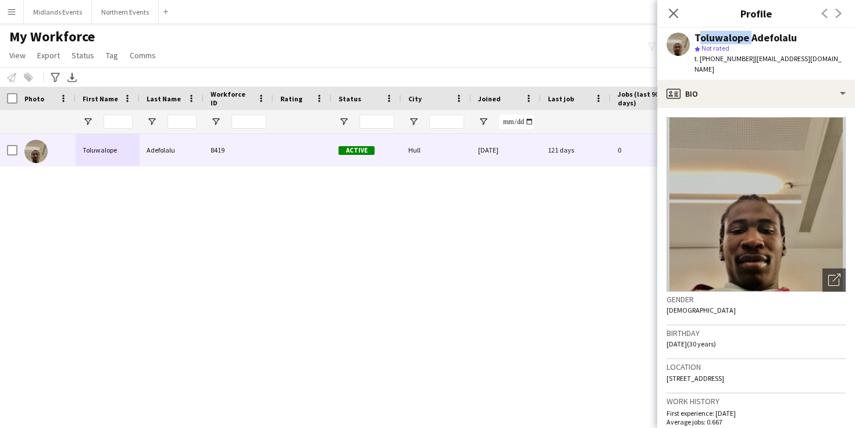 This screenshot has width=855, height=428. Describe the element at coordinates (517, 122) in the screenshot. I see `input: Joined Filter Input` at that location.